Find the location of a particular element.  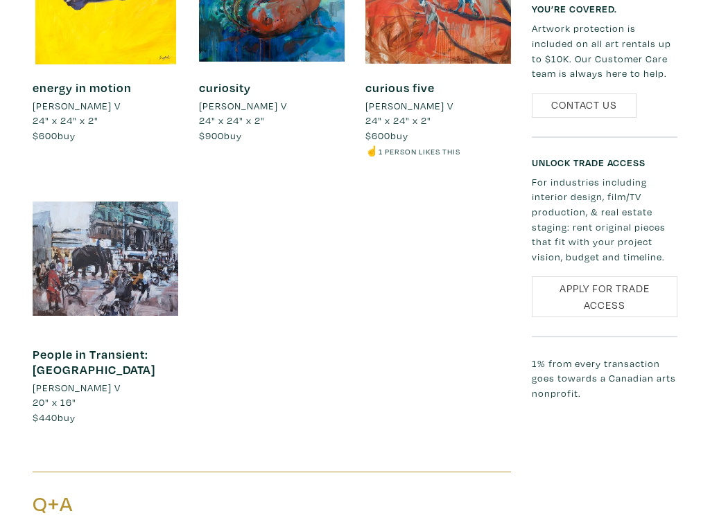

a: curious five is located at coordinates (400, 88).